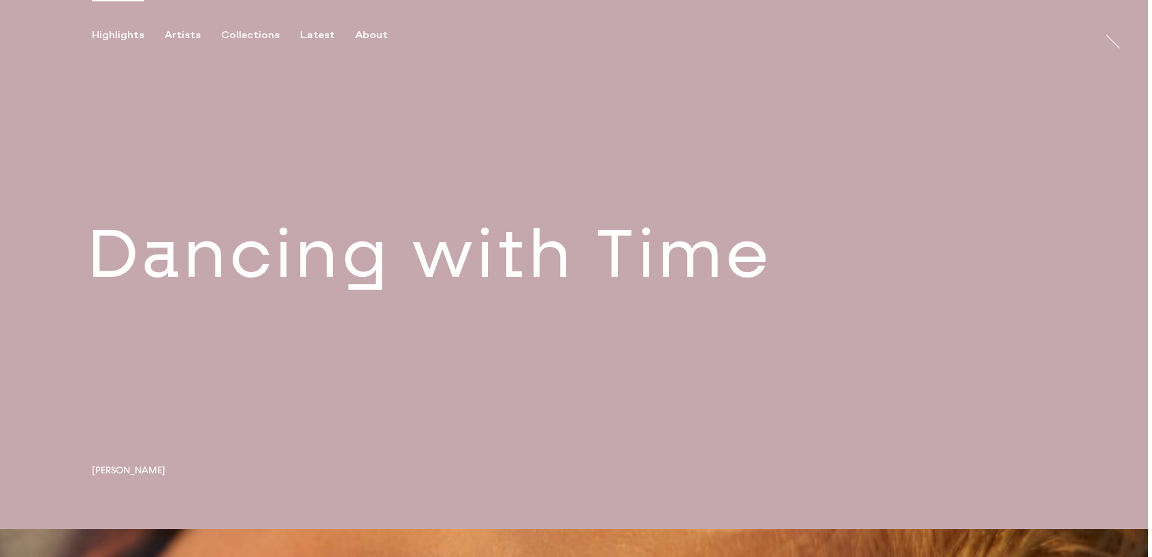 The height and width of the screenshot is (557, 1152). What do you see at coordinates (261, 35) in the screenshot?
I see `button: Collections` at bounding box center [261, 35].